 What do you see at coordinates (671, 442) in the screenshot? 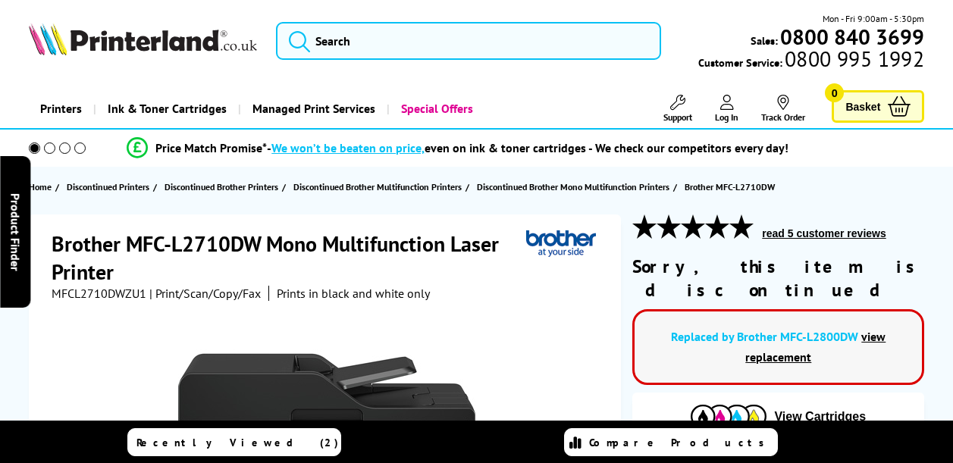
I see `a: Compare Products` at bounding box center [671, 442].